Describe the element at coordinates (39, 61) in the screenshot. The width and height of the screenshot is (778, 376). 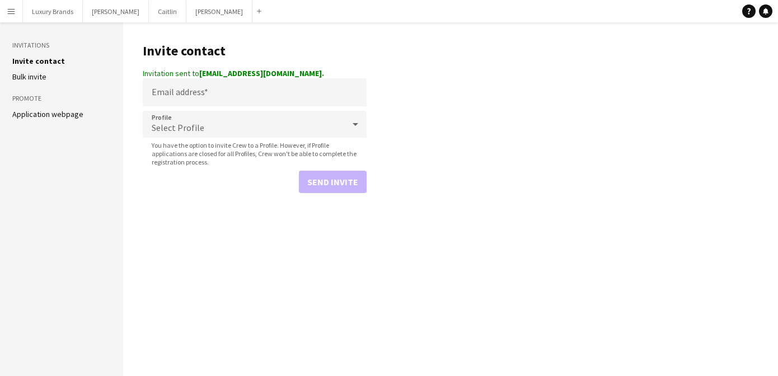
I see `a: Invite contact` at that location.